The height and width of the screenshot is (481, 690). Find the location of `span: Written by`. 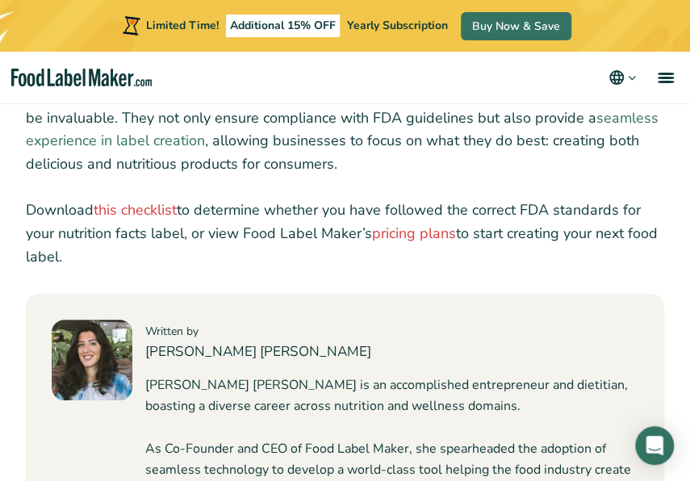

span: Written by is located at coordinates (172, 331).